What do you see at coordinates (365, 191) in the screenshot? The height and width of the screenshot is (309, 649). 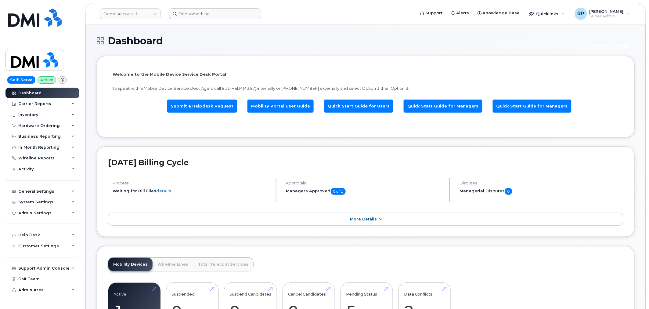 I see `h5: Managers Approved` at bounding box center [365, 191].